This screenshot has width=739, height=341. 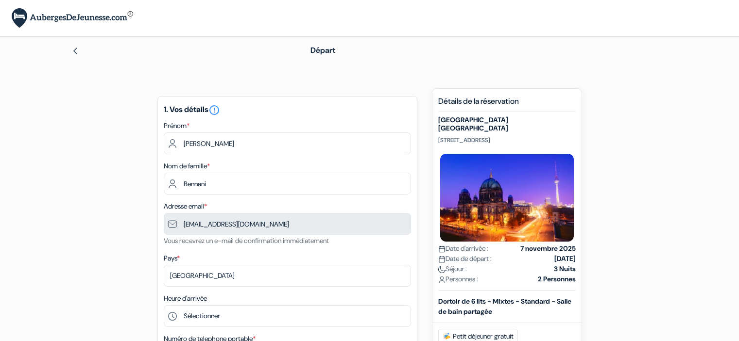 I want to click on span: Séjour :, so click(x=452, y=269).